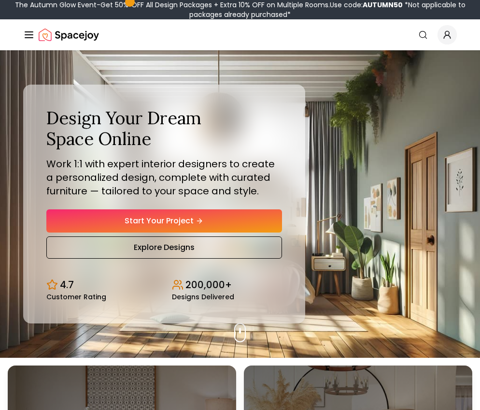 The height and width of the screenshot is (410, 480). What do you see at coordinates (69, 35) in the screenshot?
I see `img: Spacejoy Logo` at bounding box center [69, 35].